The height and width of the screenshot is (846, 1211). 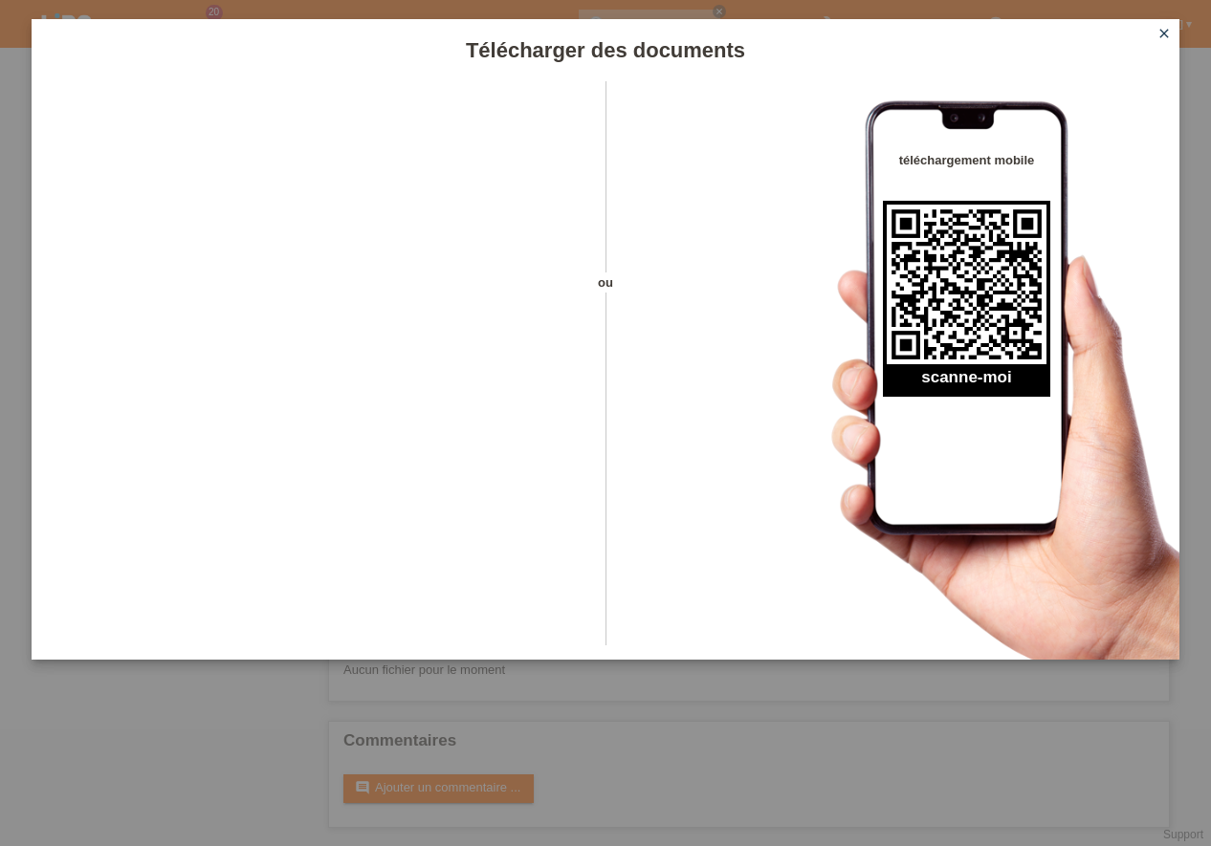 I want to click on h4: téléchargement mobile, so click(x=966, y=160).